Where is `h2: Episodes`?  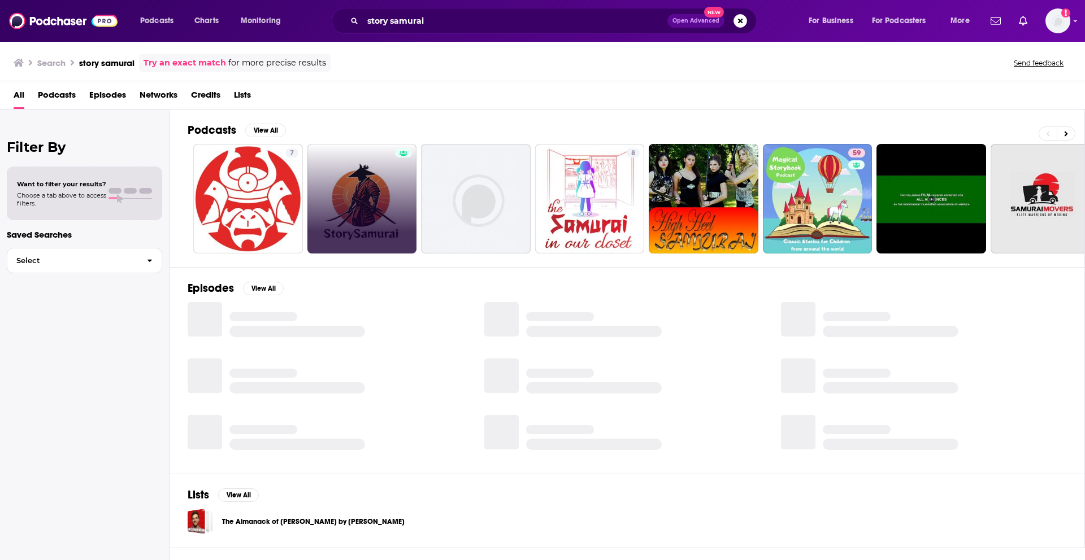 h2: Episodes is located at coordinates (211, 288).